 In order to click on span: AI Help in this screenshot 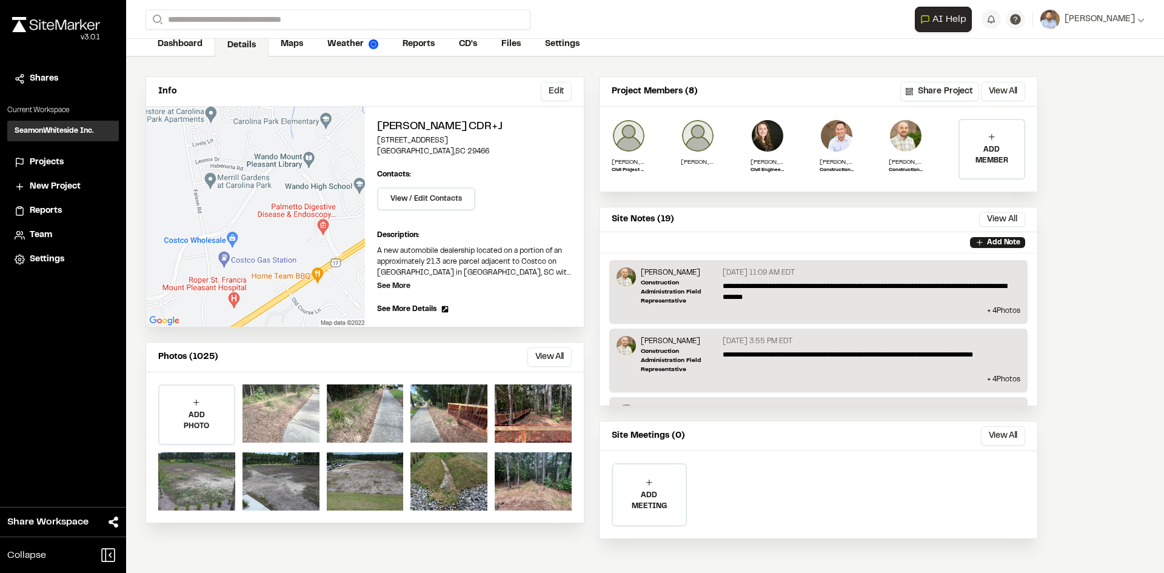, I will do `click(949, 19)`.